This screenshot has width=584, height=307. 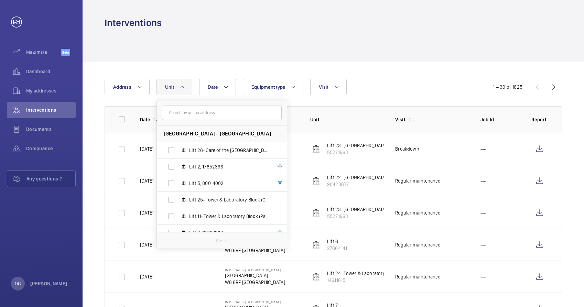 I want to click on span: Lift 7, 62687327, so click(x=229, y=233).